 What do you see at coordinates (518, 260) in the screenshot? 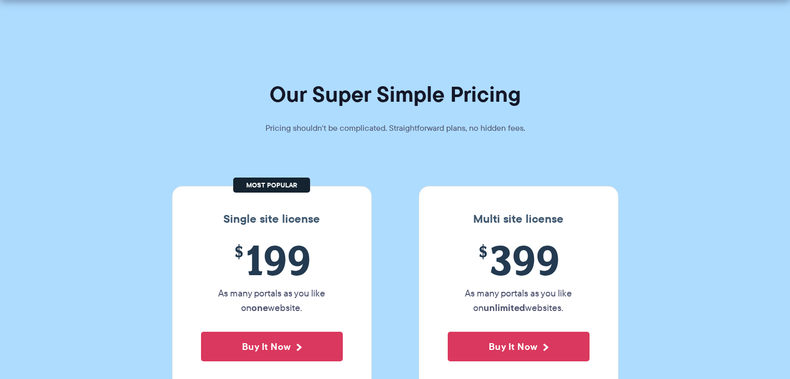
I see `span: 399` at bounding box center [518, 260].